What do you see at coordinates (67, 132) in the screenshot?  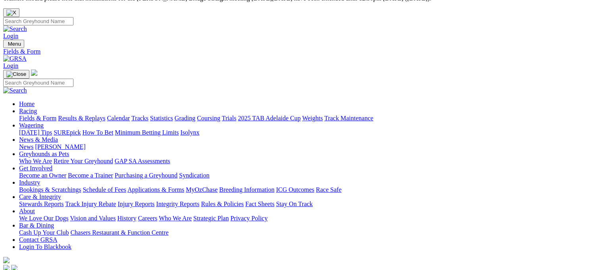 I see `a: SUREpick` at bounding box center [67, 132].